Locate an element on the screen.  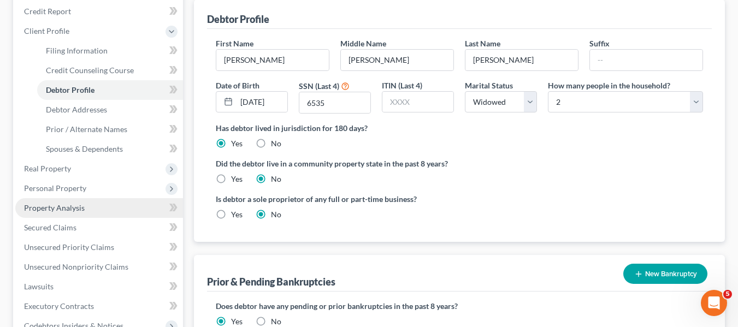
span: Executory Contracts is located at coordinates (59, 306).